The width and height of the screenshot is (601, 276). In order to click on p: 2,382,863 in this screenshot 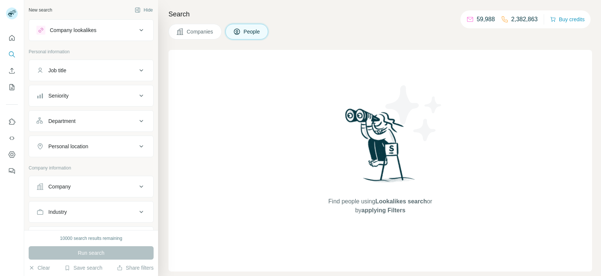, I will do `click(524, 19)`.